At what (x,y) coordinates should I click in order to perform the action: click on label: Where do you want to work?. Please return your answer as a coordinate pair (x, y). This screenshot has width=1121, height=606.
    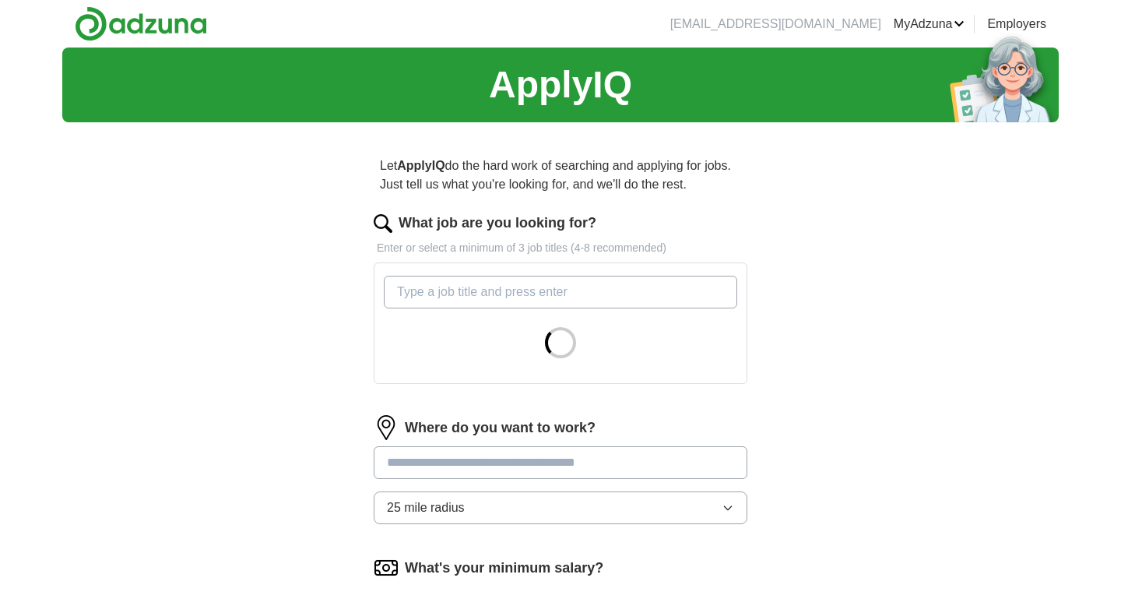
    Looking at the image, I should click on (500, 427).